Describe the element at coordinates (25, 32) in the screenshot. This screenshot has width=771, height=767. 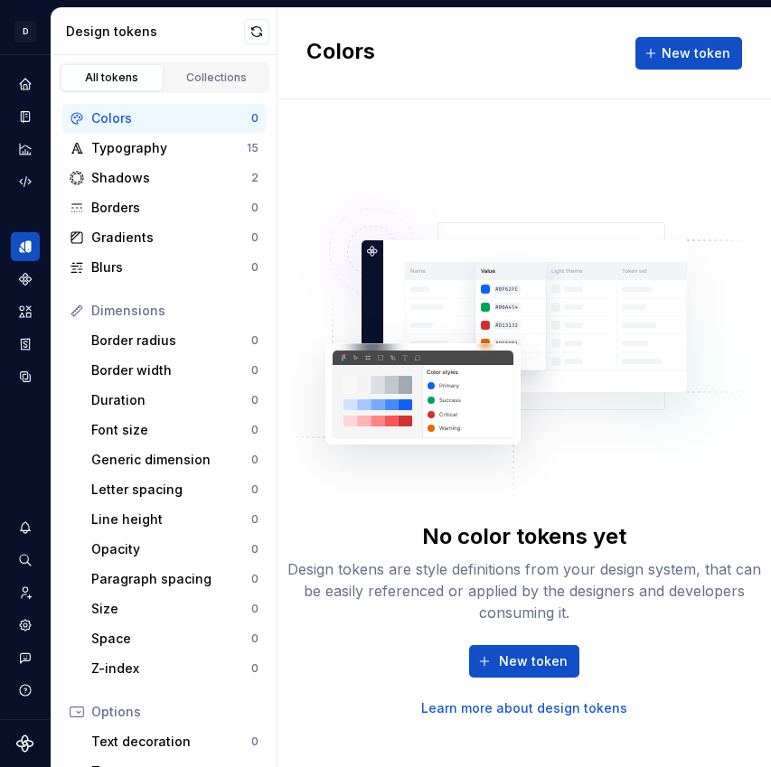
I see `div: D` at that location.